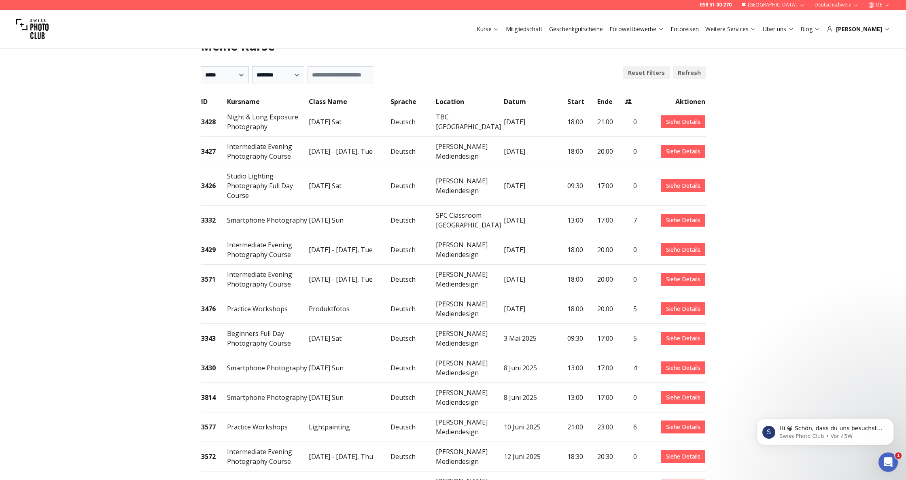 The height and width of the screenshot is (480, 906). I want to click on td: 3429, so click(214, 250).